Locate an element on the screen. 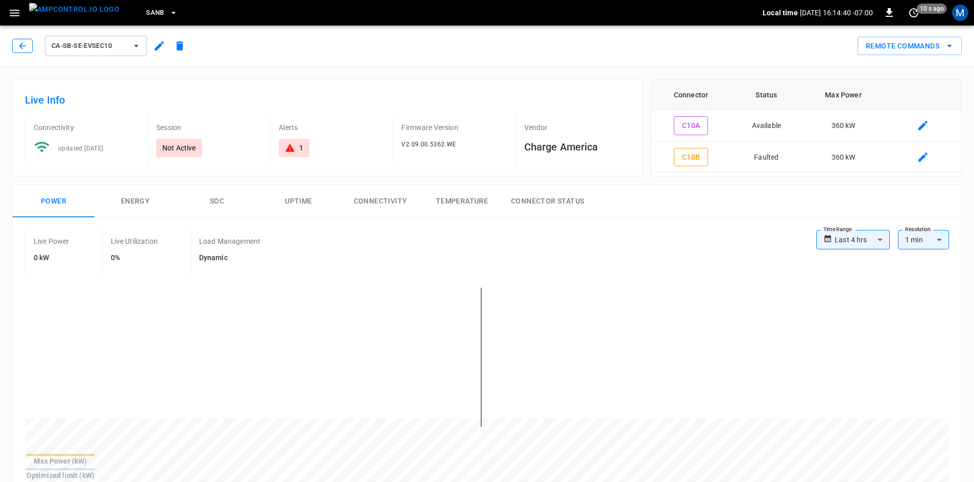 The image size is (974, 482). h6: 0 kW is located at coordinates (52, 258).